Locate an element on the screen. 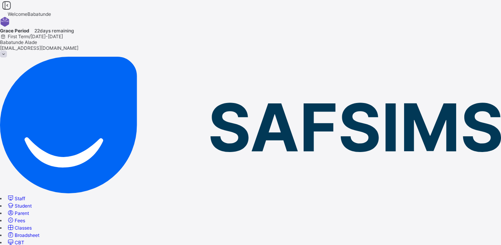 The height and width of the screenshot is (245, 501). span: Broadsheet is located at coordinates (27, 235).